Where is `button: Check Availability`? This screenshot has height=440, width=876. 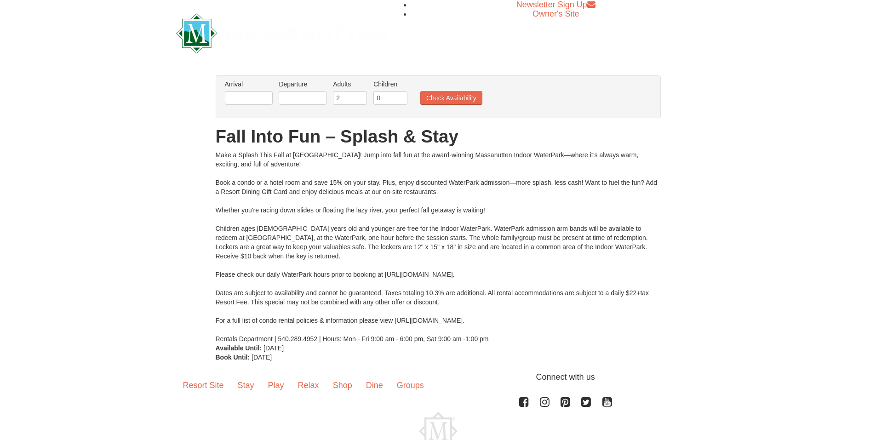
button: Check Availability is located at coordinates (451, 98).